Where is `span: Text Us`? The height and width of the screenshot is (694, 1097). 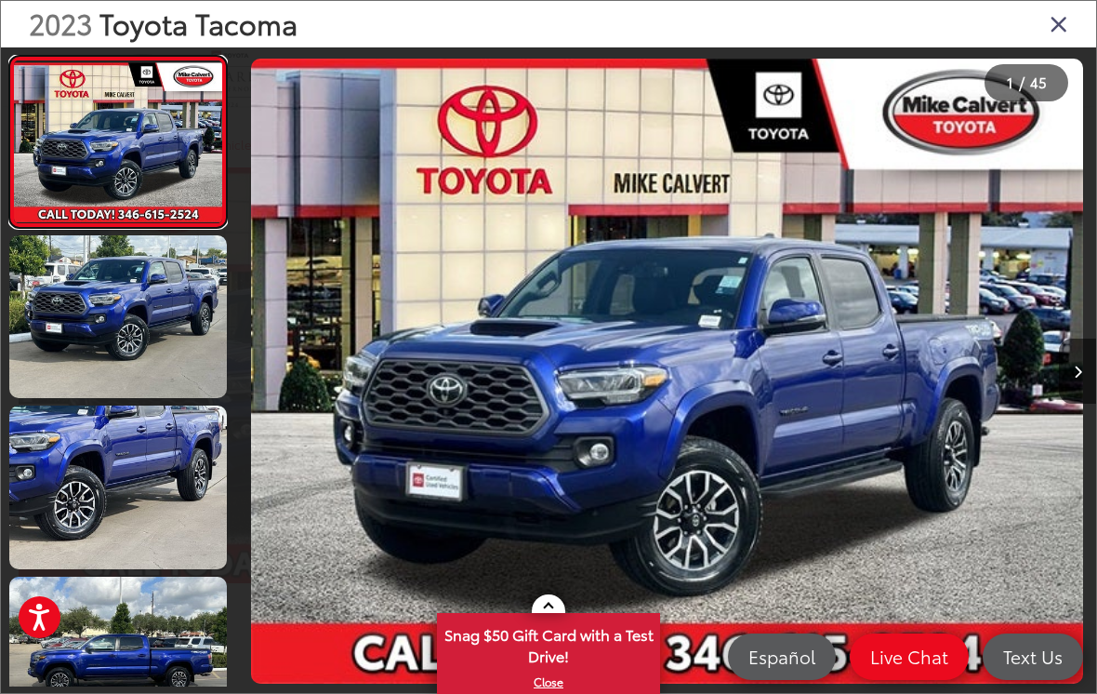
span: Text Us is located at coordinates (1033, 656).